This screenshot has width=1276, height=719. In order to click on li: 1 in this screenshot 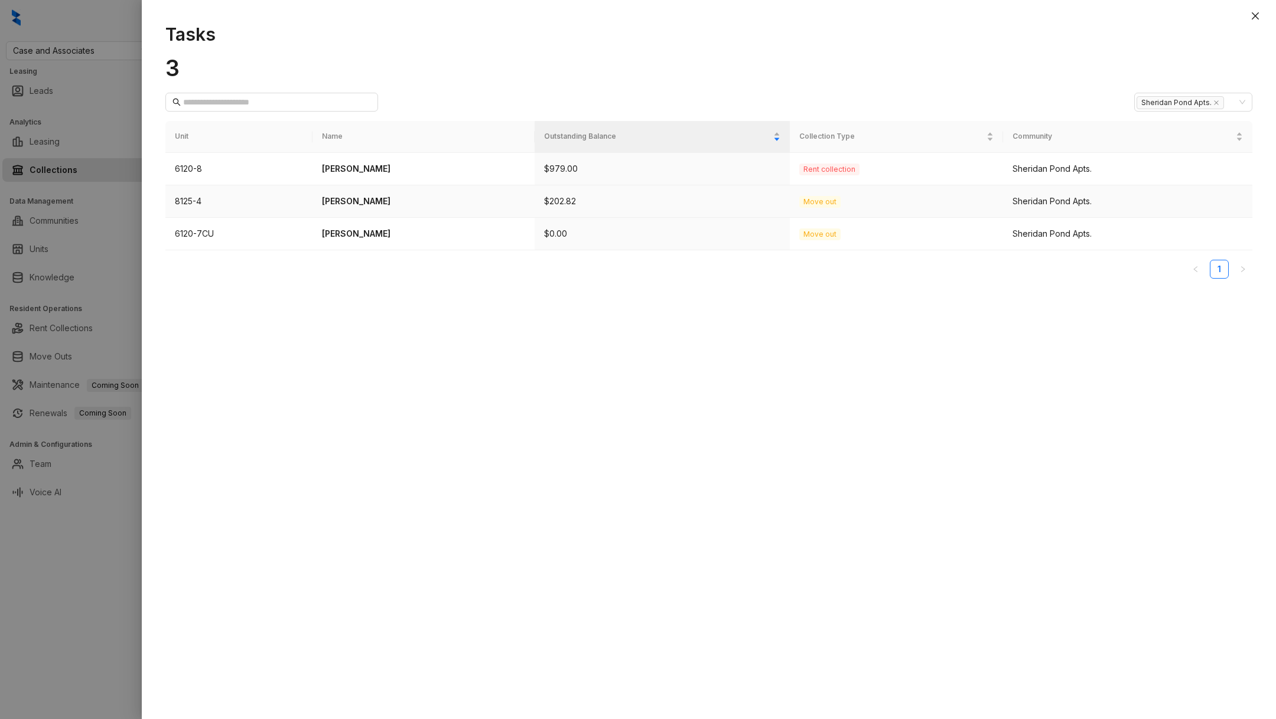, I will do `click(1219, 269)`.